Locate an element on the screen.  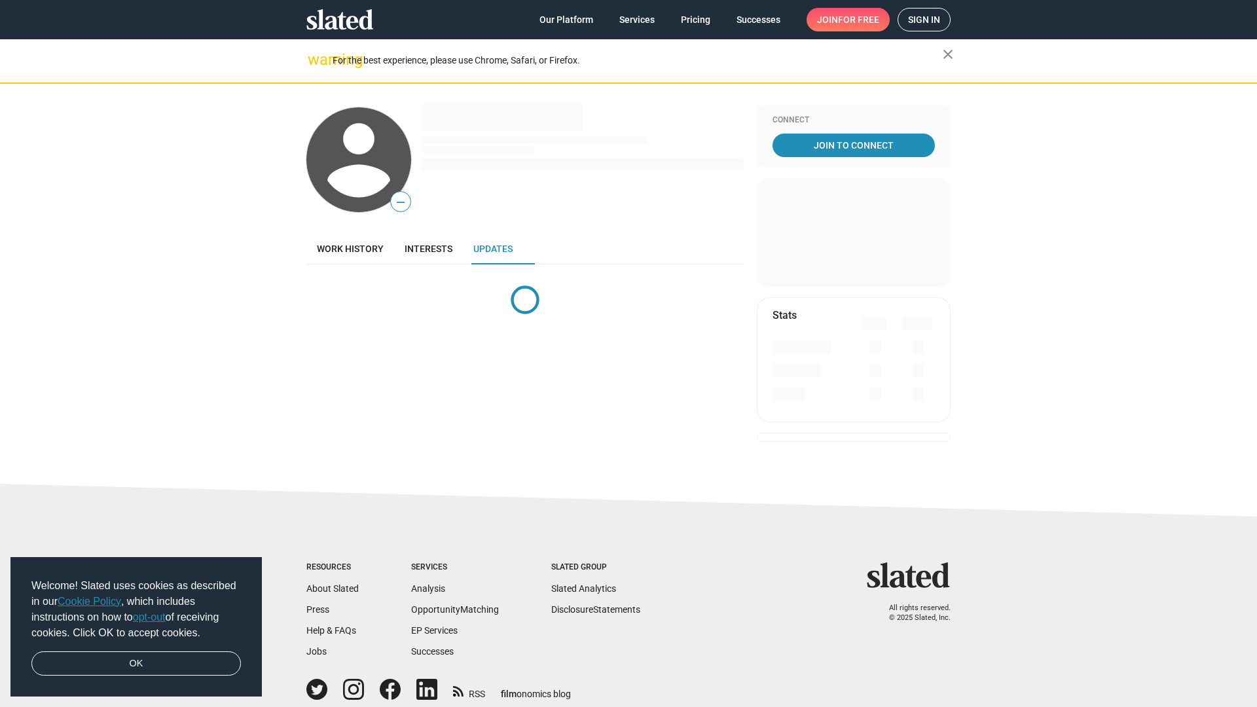
span: film is located at coordinates (509, 694).